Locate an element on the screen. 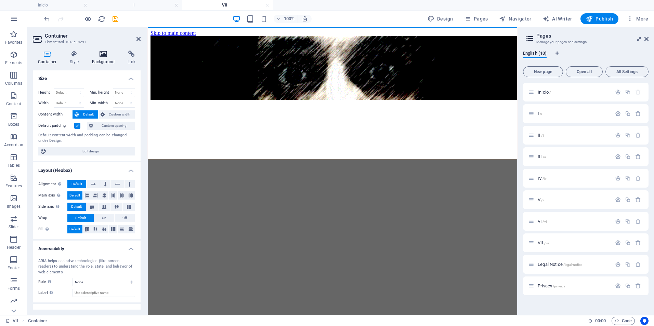 The image size is (654, 326). i: Undo: Change image (Ctrl+Z) is located at coordinates (47, 19).